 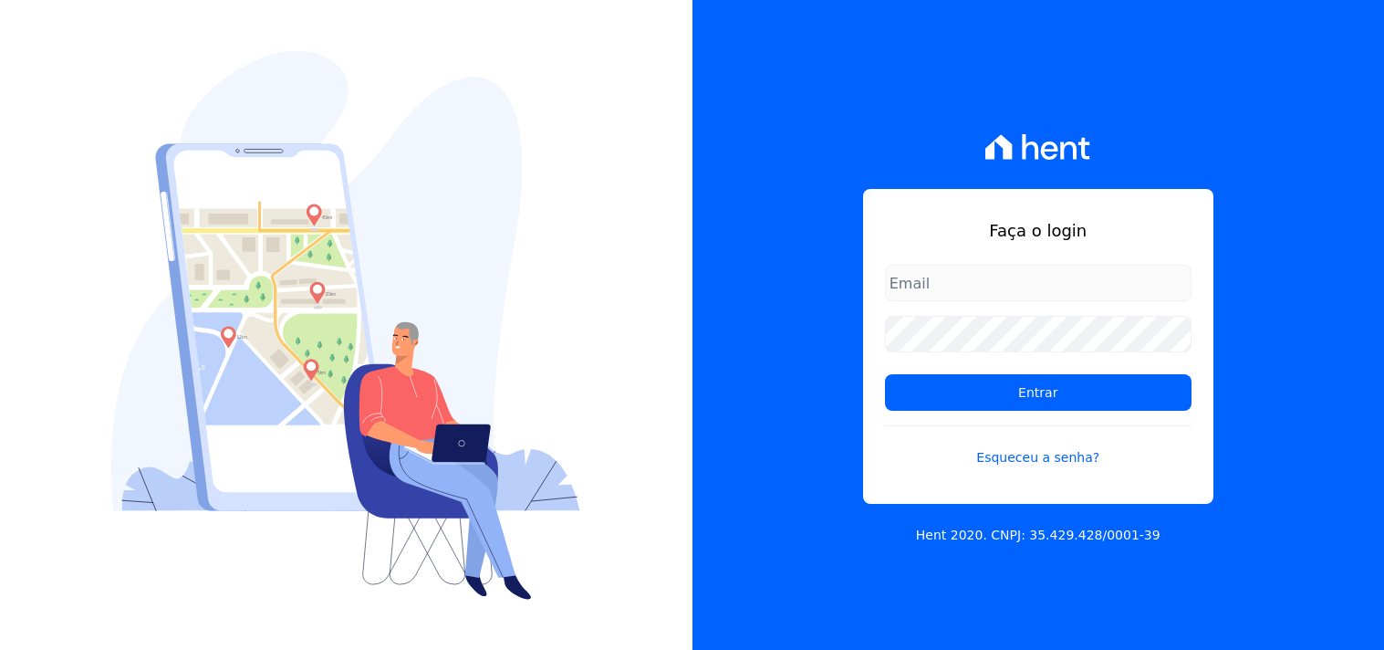 I want to click on h1: Faça o login, so click(x=1038, y=230).